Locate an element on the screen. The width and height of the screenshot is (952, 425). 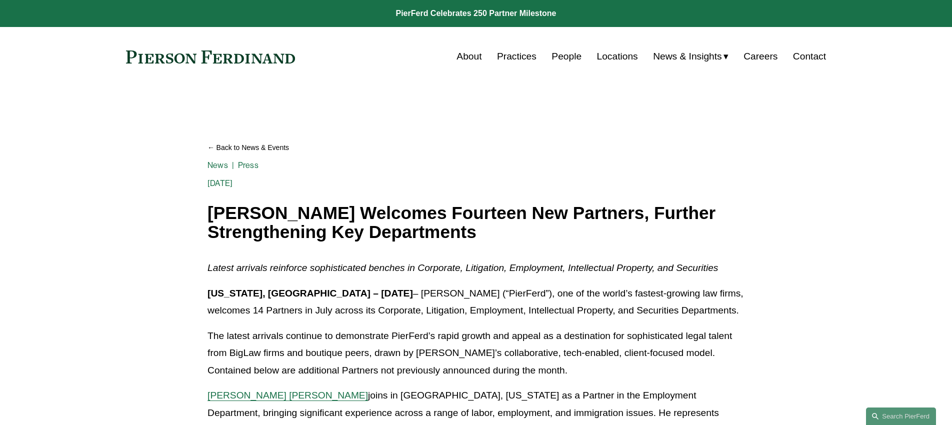
a: Back to News & Events is located at coordinates (476, 148).